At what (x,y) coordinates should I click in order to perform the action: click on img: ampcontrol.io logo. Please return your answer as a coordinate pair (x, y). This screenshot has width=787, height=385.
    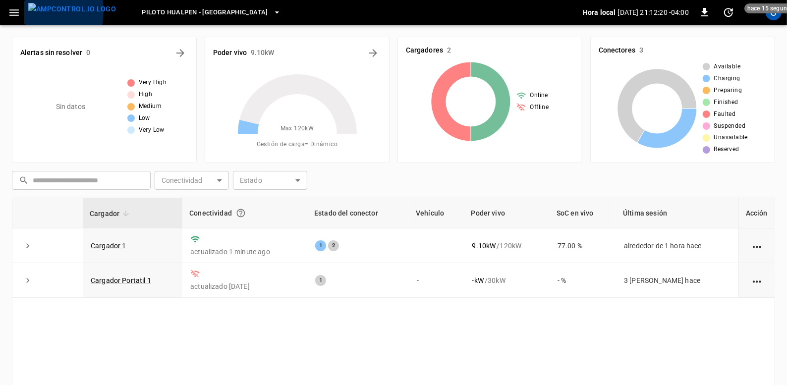
    Looking at the image, I should click on (72, 9).